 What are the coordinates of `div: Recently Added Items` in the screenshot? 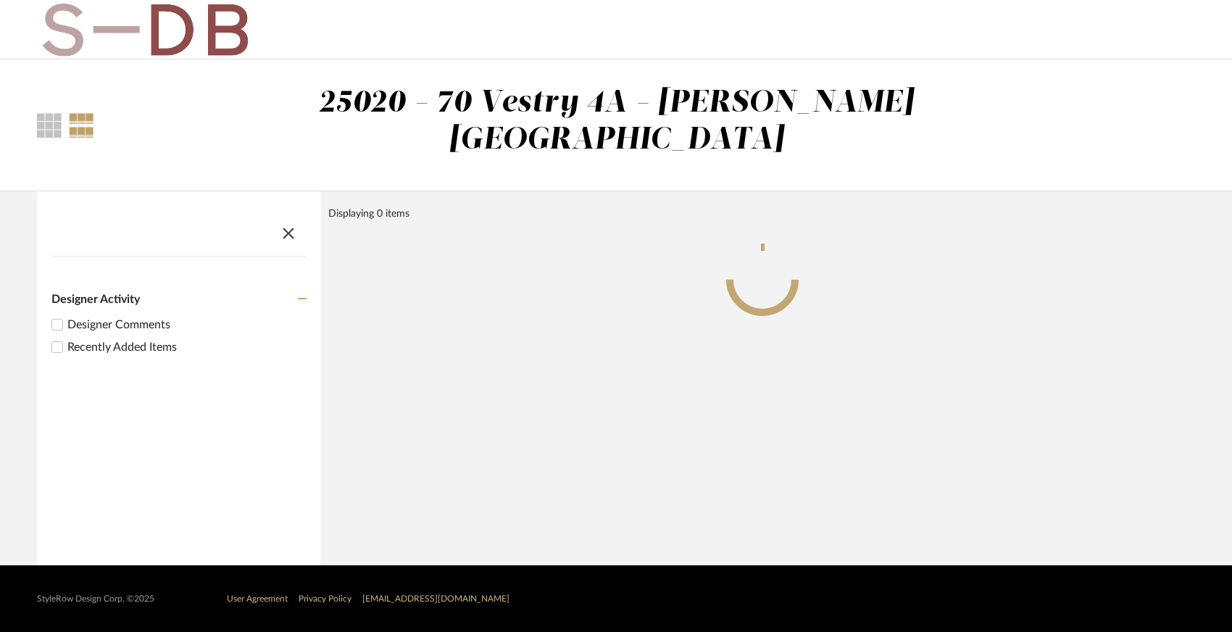 It's located at (187, 347).